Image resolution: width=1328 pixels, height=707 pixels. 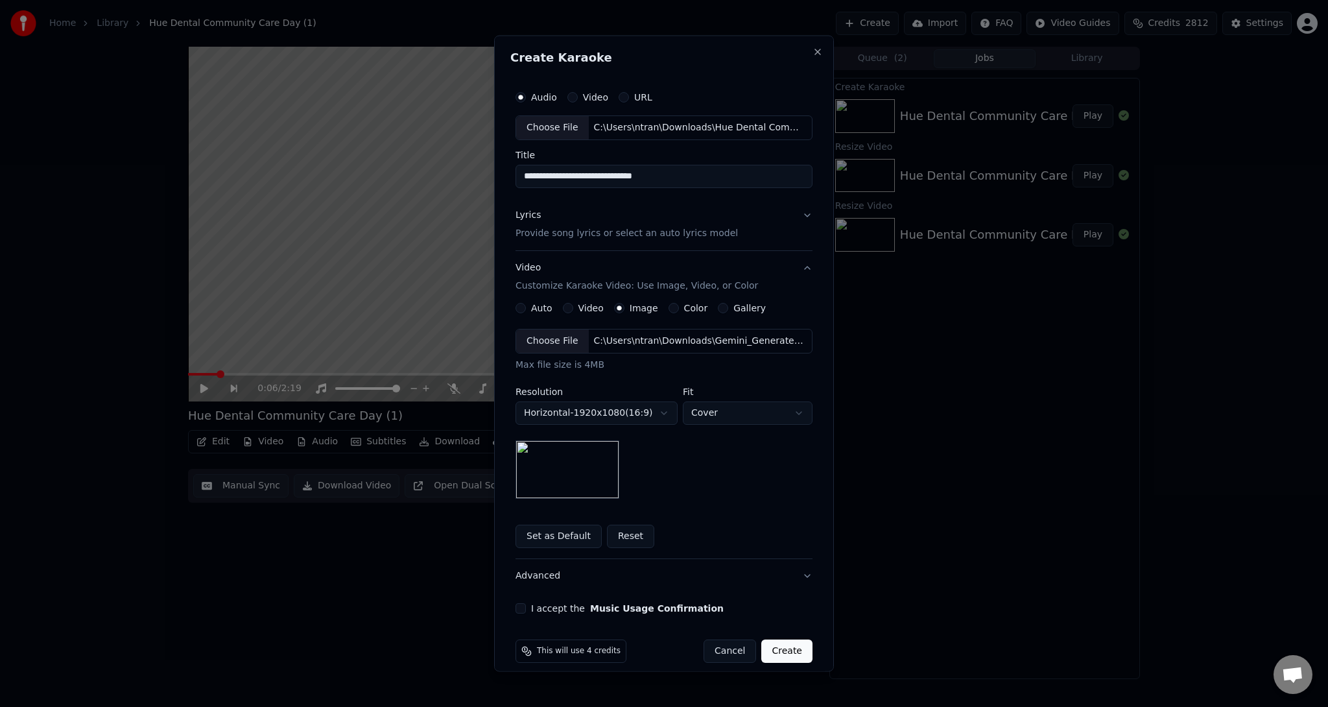 What do you see at coordinates (664, 364) in the screenshot?
I see `div: Max file size is 4MB` at bounding box center [664, 364].